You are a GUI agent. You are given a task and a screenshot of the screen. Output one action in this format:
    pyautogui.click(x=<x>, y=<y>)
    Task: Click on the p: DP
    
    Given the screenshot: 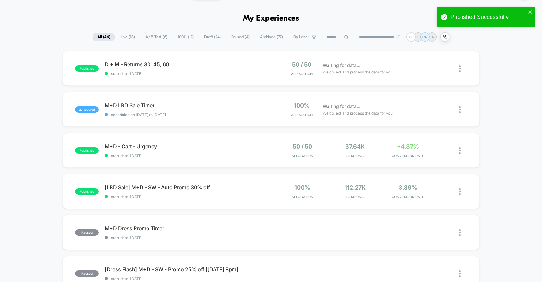 What is the action you would take?
    pyautogui.click(x=425, y=37)
    